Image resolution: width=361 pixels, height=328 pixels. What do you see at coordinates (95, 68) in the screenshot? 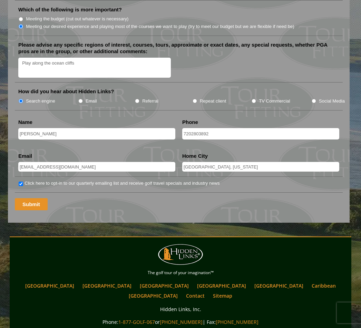
I see `textarea: Play along the ocean cliffs` at bounding box center [95, 68].